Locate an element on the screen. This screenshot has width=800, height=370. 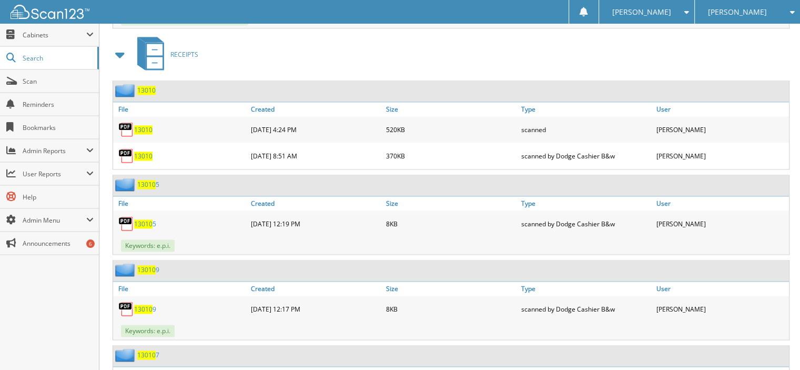
div: Chat Widget is located at coordinates (774, 345).